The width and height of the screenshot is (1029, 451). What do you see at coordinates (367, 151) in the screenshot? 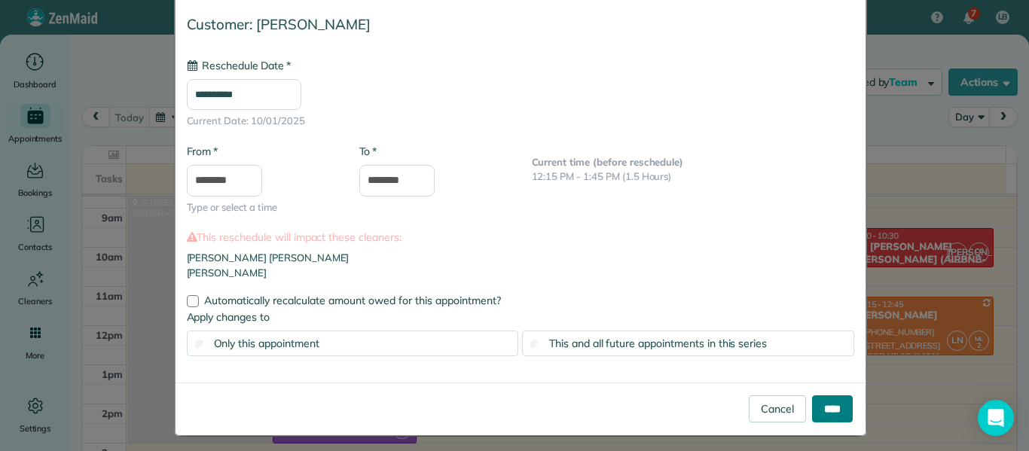
I see `label: To` at bounding box center [367, 151].